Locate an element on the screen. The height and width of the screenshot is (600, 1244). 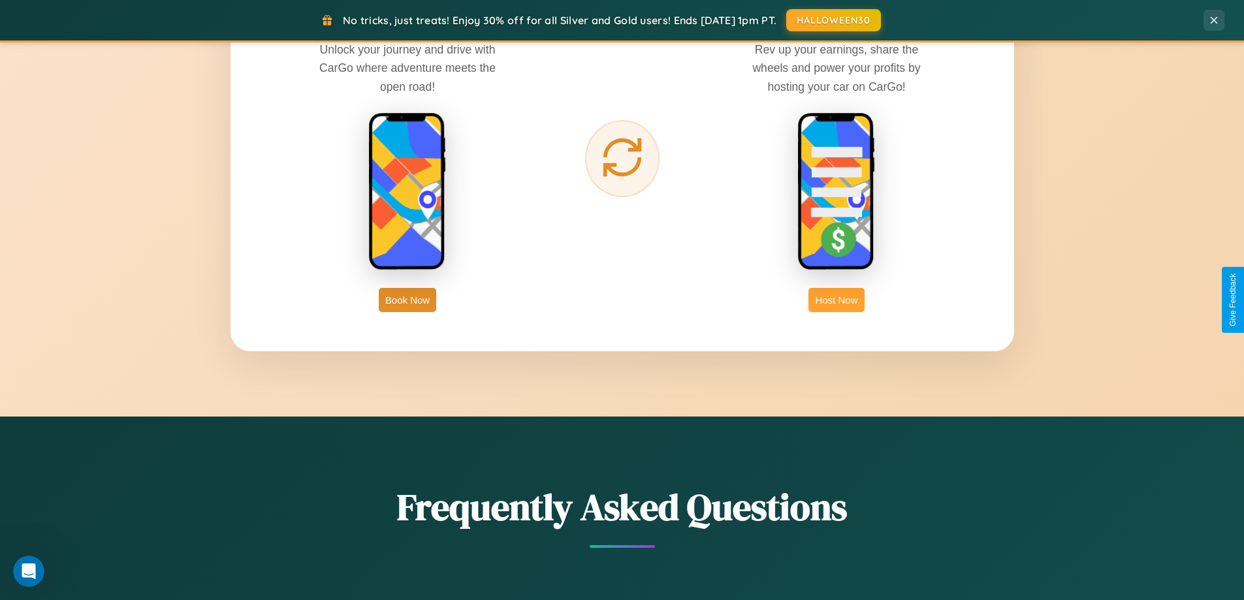
button: HALLOWEEN30 is located at coordinates (833, 20).